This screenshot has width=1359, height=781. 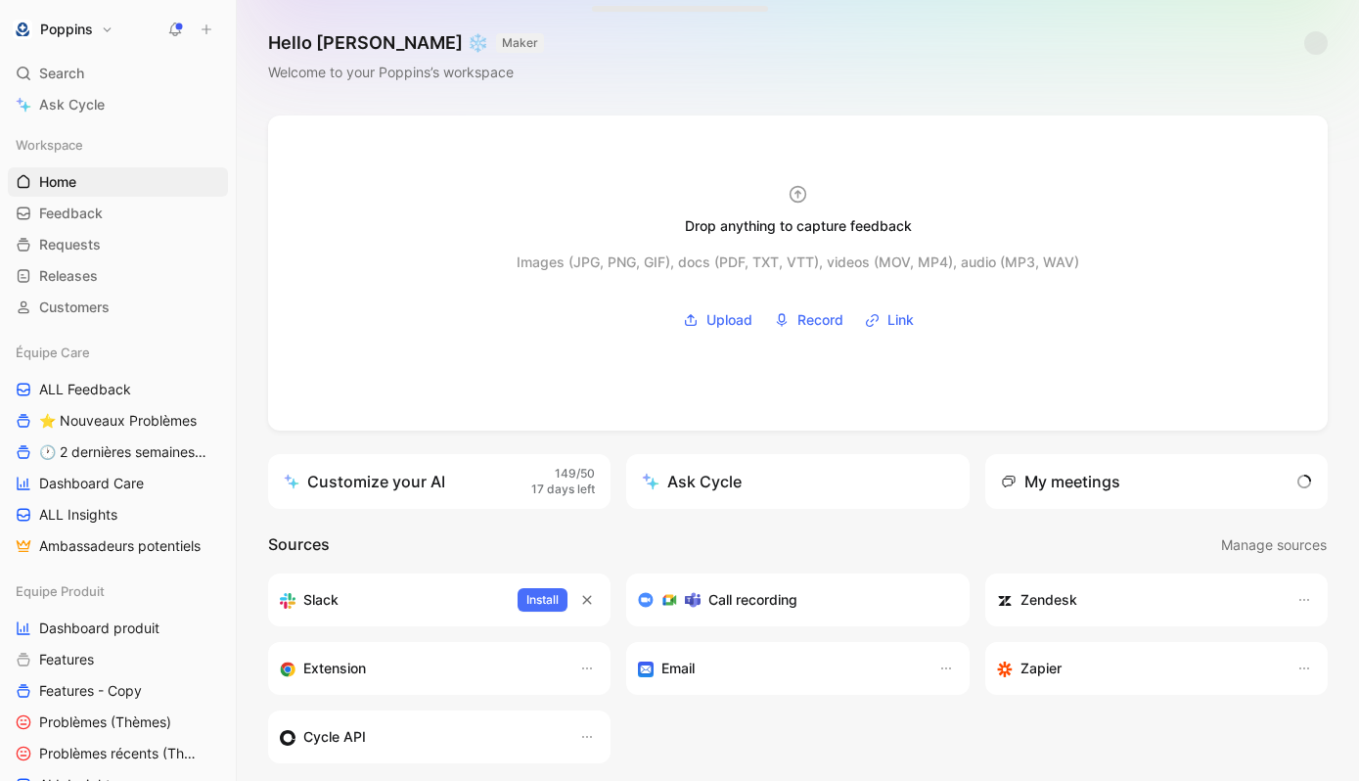 What do you see at coordinates (798, 226) in the screenshot?
I see `div: Drop anything to capture feedback` at bounding box center [798, 226].